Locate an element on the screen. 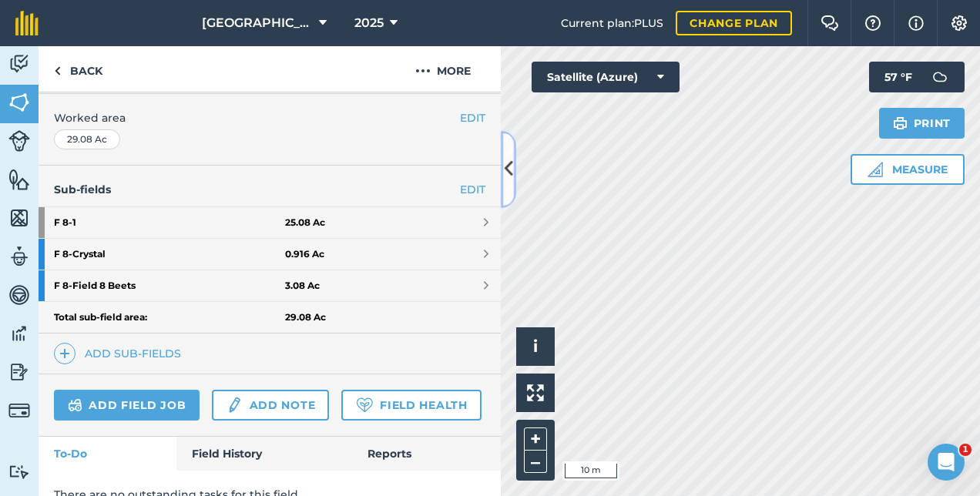 The width and height of the screenshot is (980, 496). div: 29.08 Ac is located at coordinates (87, 140).